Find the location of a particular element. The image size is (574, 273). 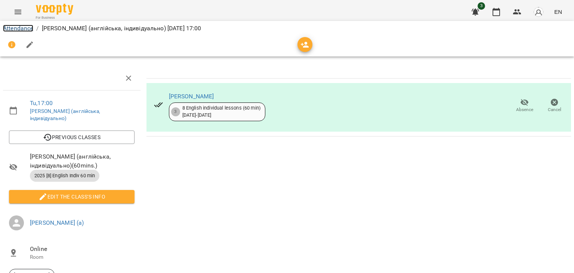

a: Tu , 17:00 is located at coordinates (41, 103).